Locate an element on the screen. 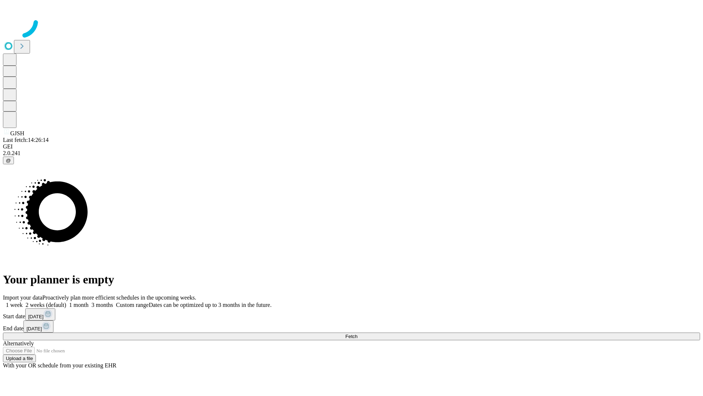 This screenshot has height=396, width=703. span: 2 weeks (default) is located at coordinates (46, 304).